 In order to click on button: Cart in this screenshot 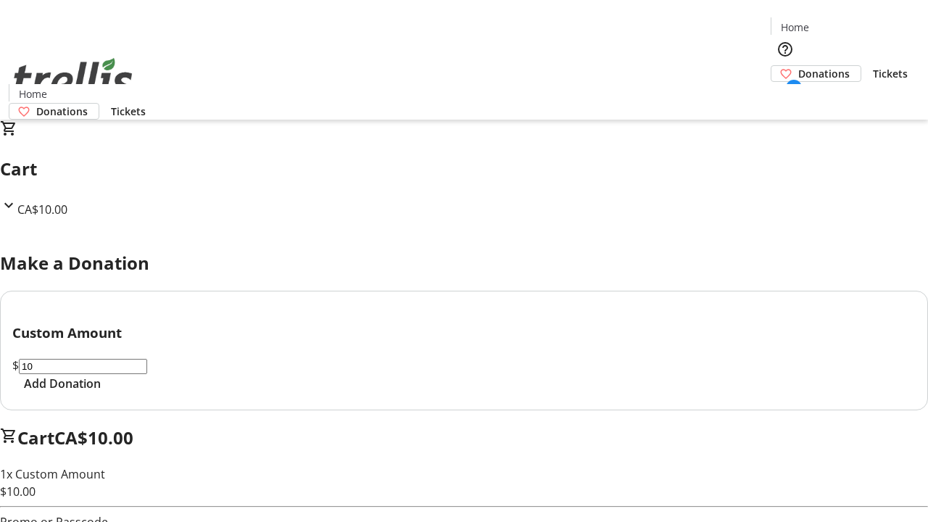, I will do `click(785, 96)`.